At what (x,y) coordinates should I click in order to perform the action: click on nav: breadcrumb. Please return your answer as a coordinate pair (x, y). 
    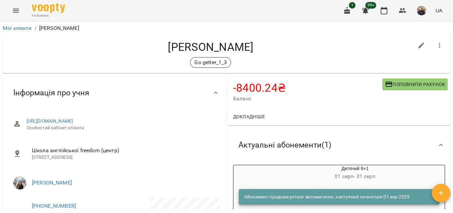
    Looking at the image, I should click on (227, 28).